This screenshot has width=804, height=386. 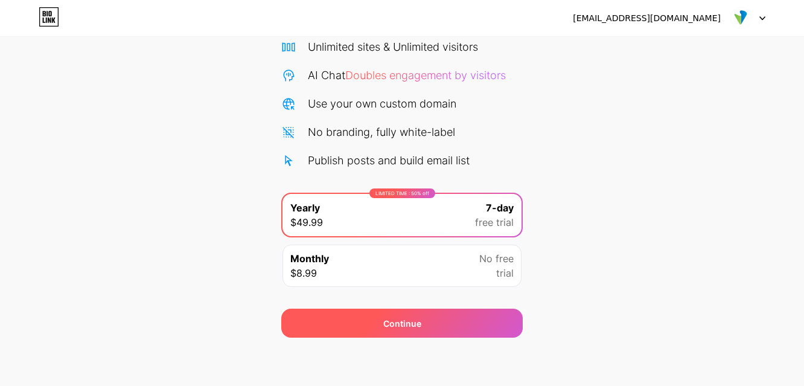 I want to click on img: versanetwork, so click(x=741, y=18).